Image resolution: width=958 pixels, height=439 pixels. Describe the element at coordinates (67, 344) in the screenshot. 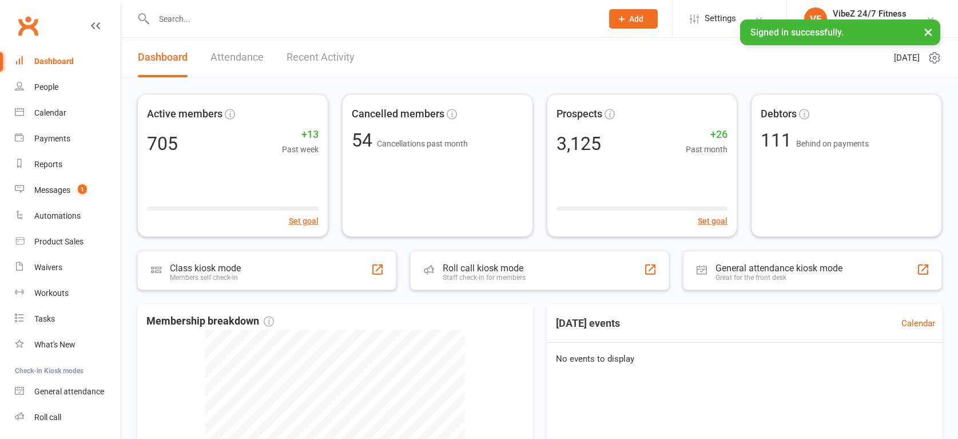

I see `a: What's New` at that location.